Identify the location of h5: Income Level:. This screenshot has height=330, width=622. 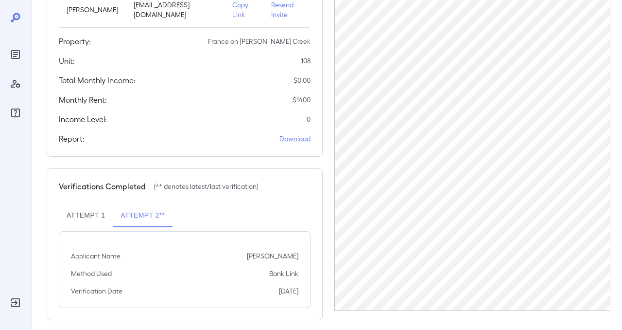
(83, 119).